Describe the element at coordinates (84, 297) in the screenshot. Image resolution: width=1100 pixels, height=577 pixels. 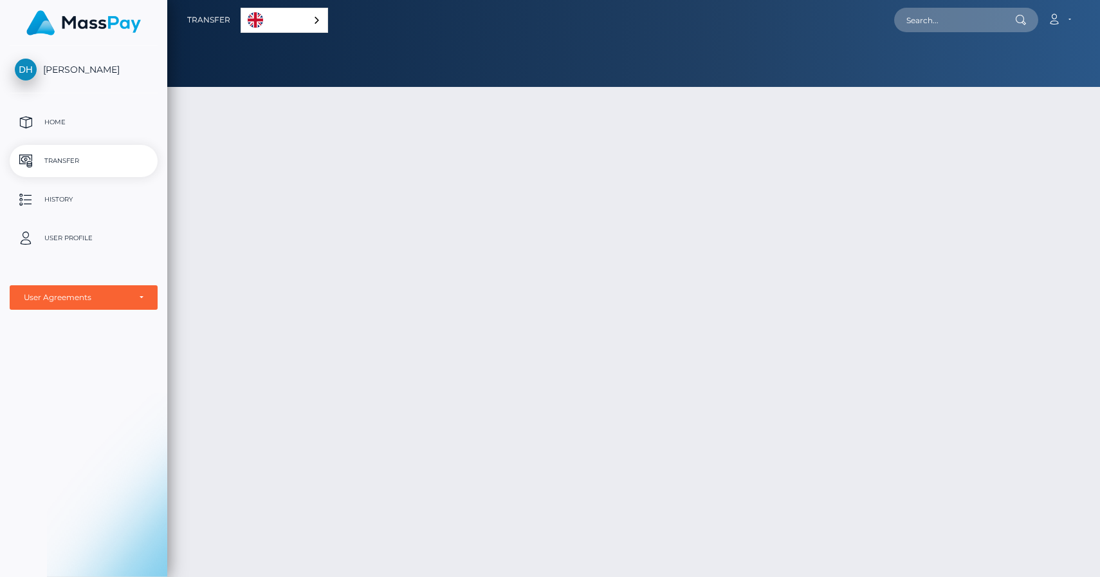
I see `button: User Agreements` at that location.